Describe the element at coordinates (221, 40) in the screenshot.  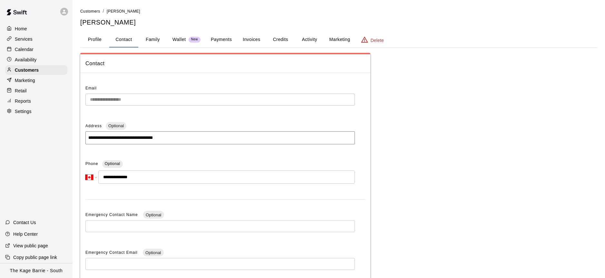
I see `button: Payments` at that location.